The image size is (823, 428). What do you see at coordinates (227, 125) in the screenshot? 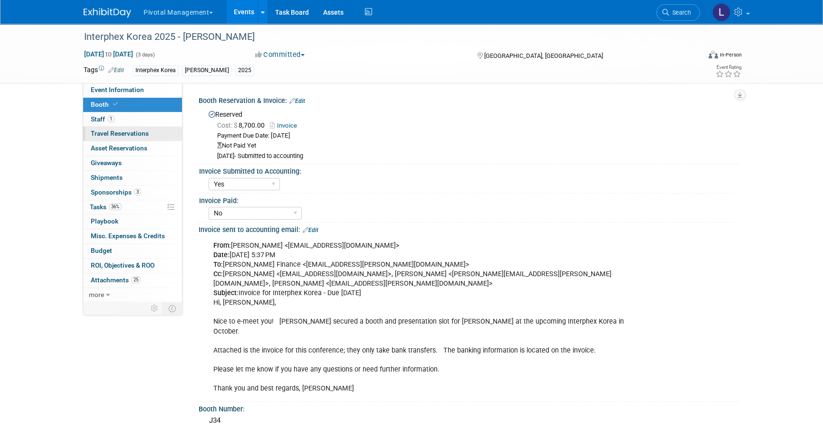
I see `span: Cost: $` at bounding box center [227, 125].